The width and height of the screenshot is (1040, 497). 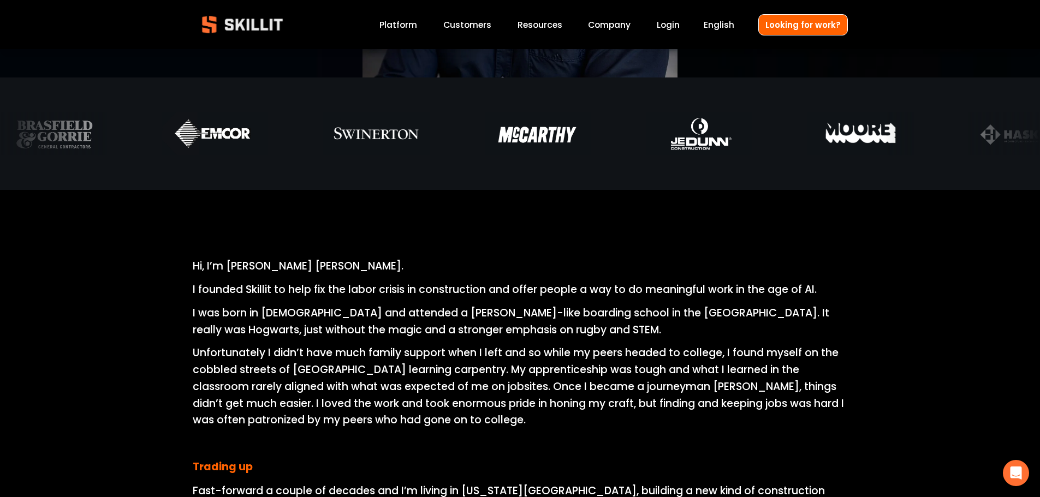 I want to click on a: Platform, so click(x=398, y=25).